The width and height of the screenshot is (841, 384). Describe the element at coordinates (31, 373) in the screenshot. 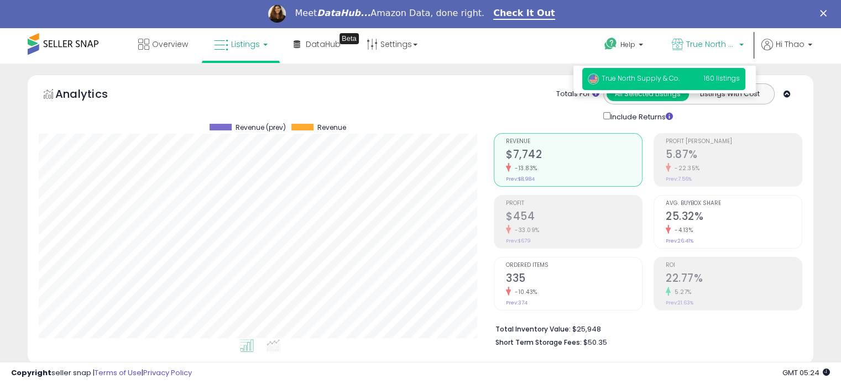

I see `strong: Copyright` at that location.